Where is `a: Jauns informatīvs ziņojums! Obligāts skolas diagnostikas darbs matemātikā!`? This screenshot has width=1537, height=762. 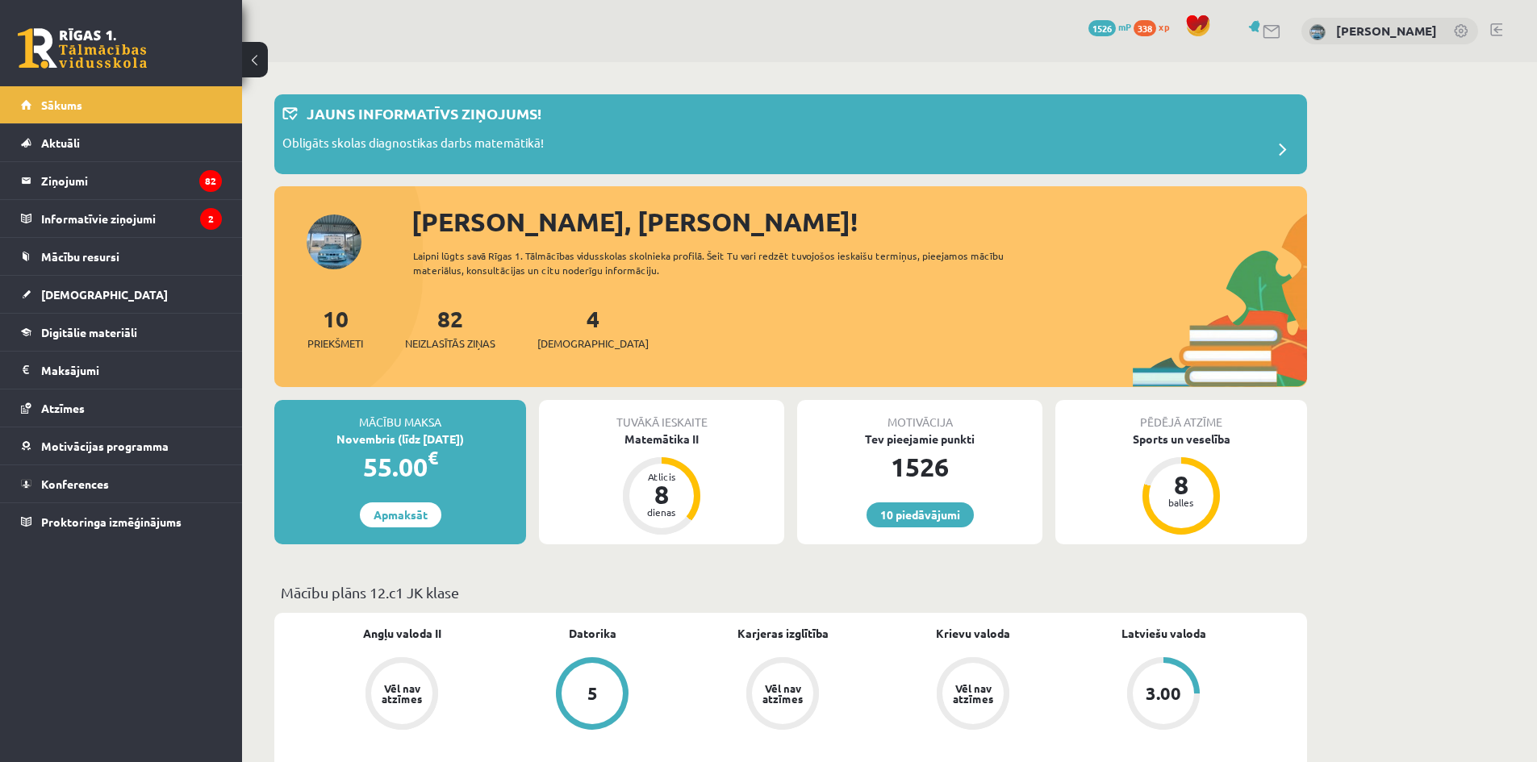
a: Jauns informatīvs ziņojums! Obligāts skolas diagnostikas darbs matemātikā! is located at coordinates (790, 134).